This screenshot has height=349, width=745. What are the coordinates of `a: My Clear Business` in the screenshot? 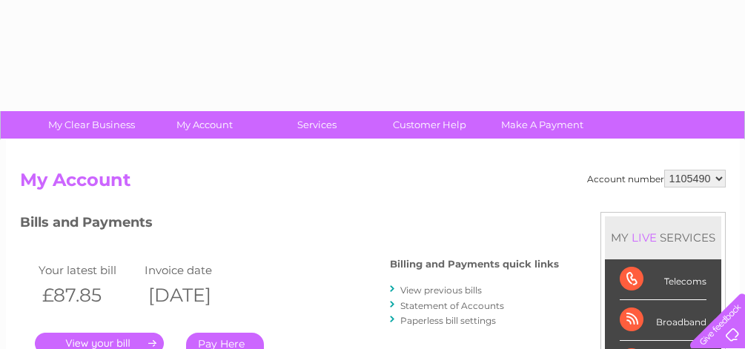 It's located at (91, 125).